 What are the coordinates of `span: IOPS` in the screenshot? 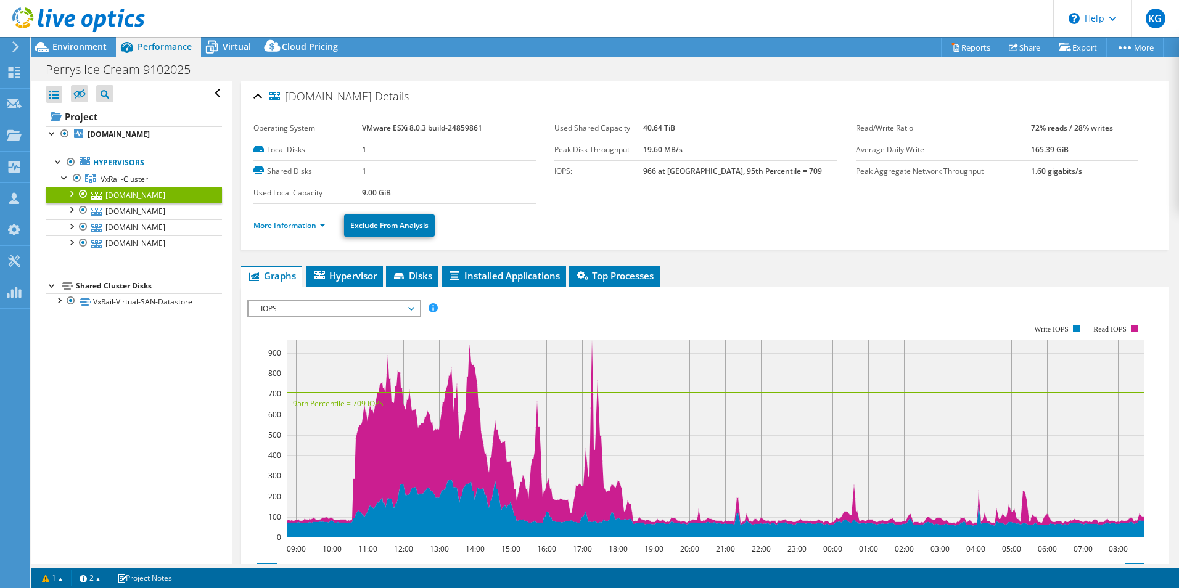 It's located at (334, 309).